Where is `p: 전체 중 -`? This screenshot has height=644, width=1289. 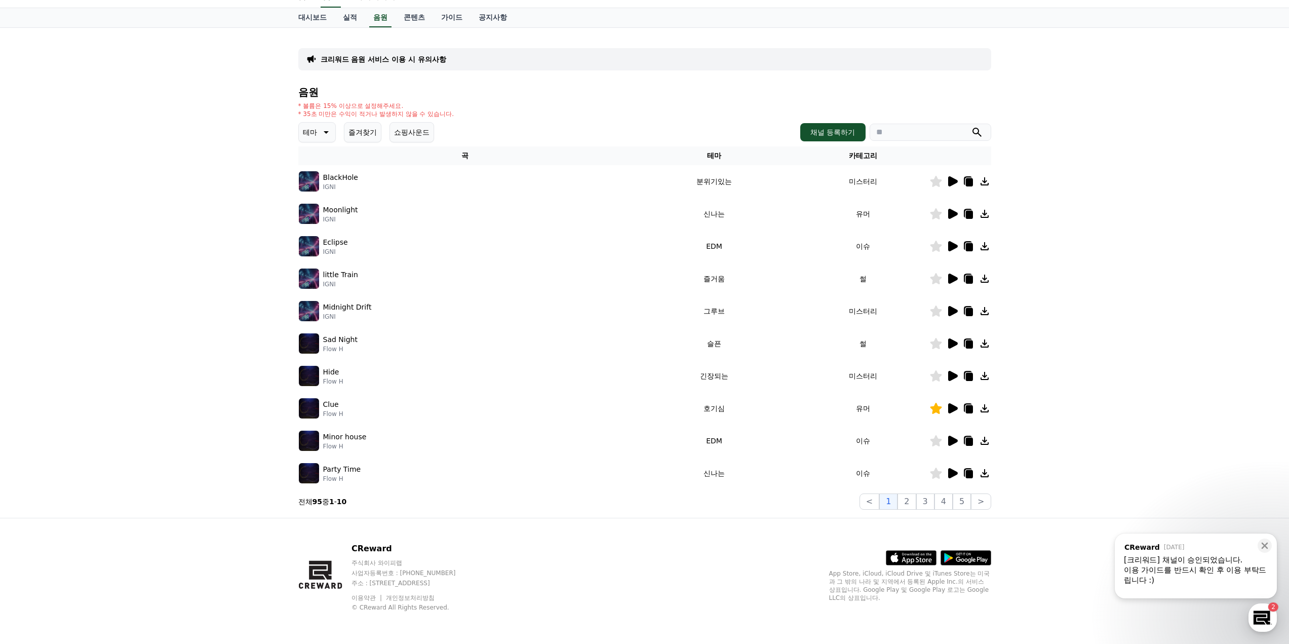
p: 전체 중 - is located at coordinates (323, 501).